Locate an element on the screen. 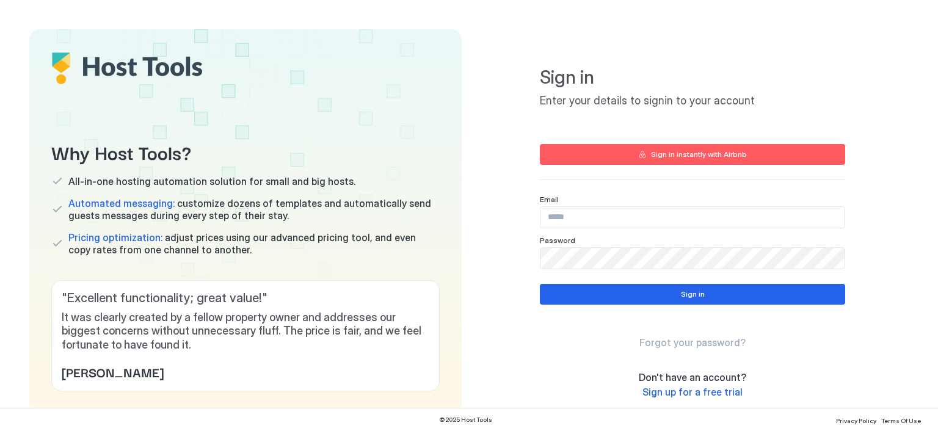 The image size is (938, 431). span: It was clearly created by a fellow property owner and addresses our biggest concerns without unne... is located at coordinates (245, 332).